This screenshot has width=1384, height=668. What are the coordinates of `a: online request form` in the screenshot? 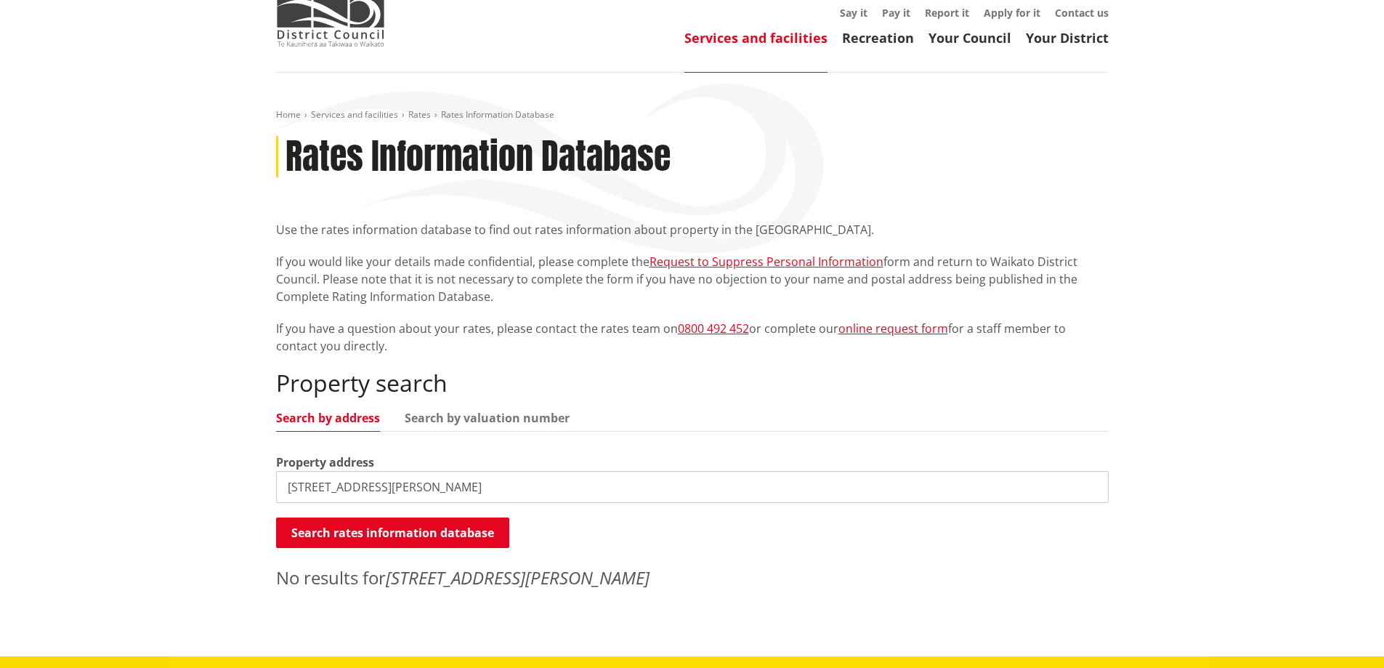 It's located at (893, 328).